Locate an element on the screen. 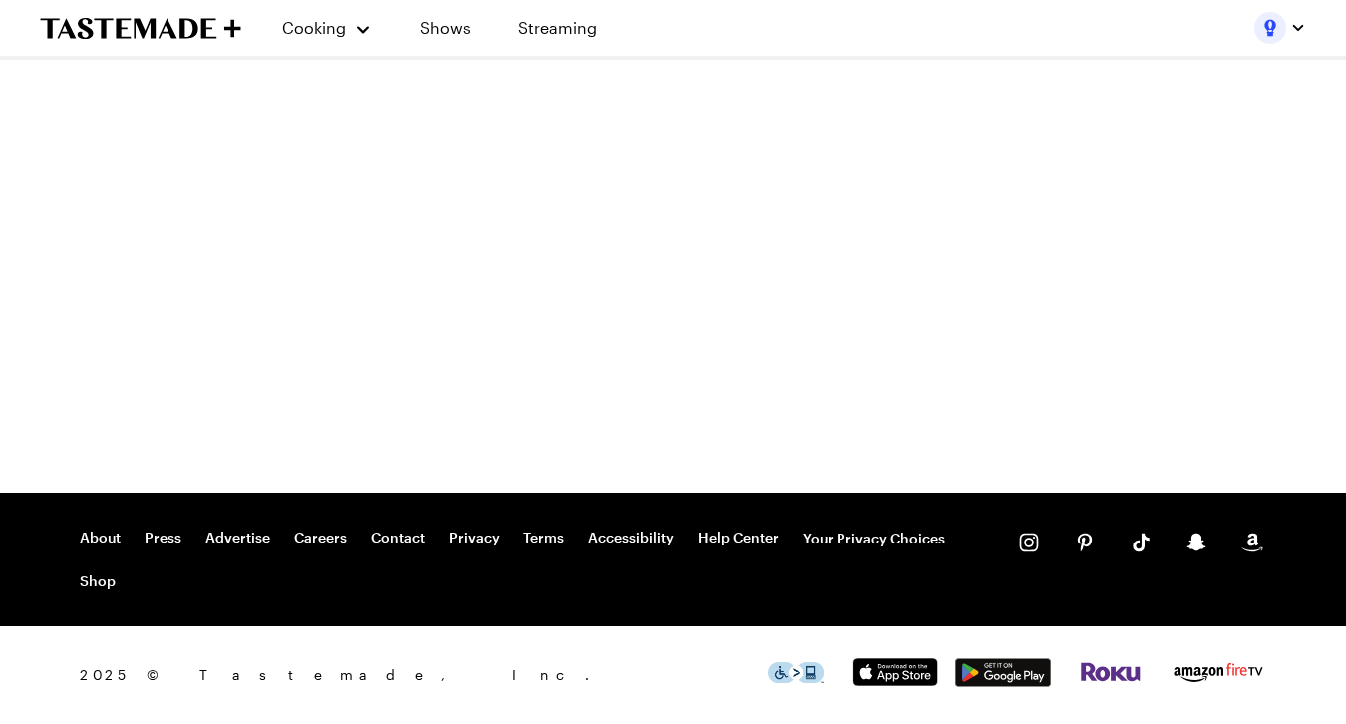  span: Cooking is located at coordinates (314, 27).